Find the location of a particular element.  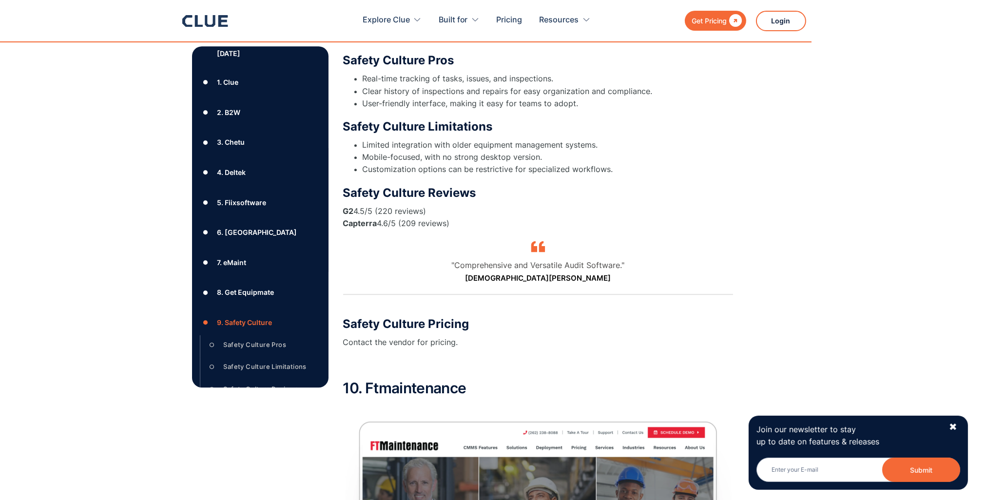

div: 4. Deltek is located at coordinates (231, 172).